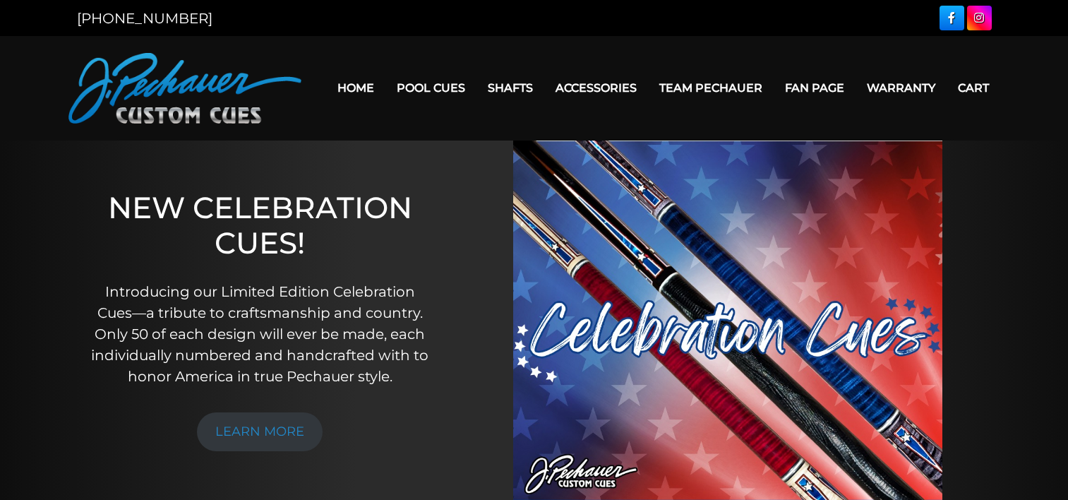 This screenshot has height=500, width=1068. I want to click on a: LEARN MORE, so click(260, 431).